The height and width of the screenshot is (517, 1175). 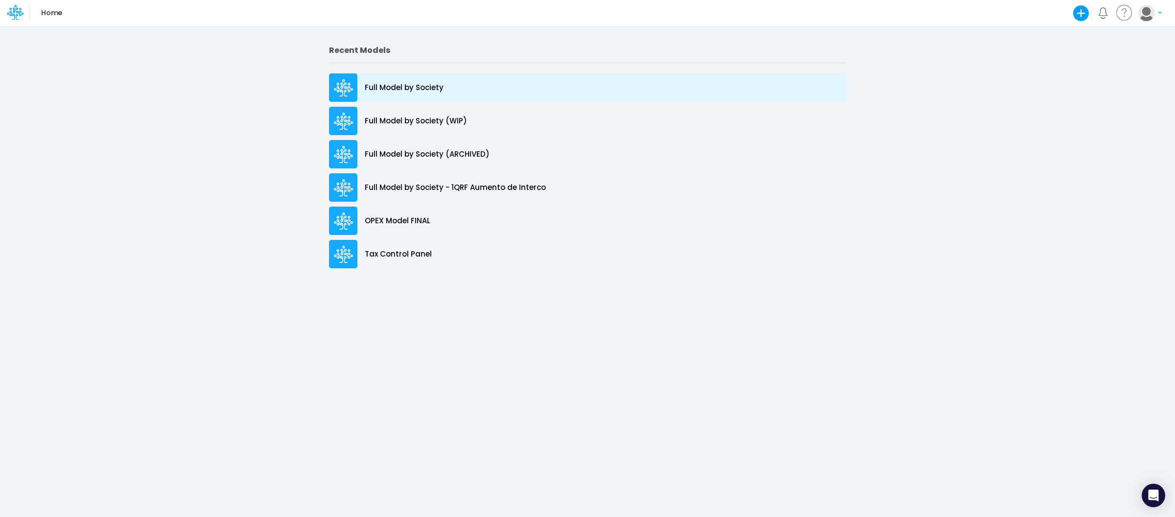 I want to click on h2: Recent Models, so click(x=588, y=50).